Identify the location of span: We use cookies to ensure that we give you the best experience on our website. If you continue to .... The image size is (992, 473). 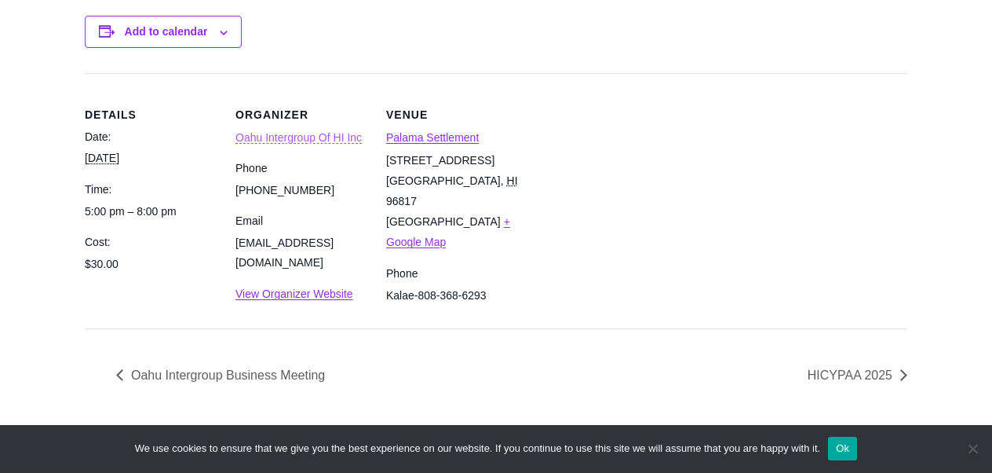
(477, 448).